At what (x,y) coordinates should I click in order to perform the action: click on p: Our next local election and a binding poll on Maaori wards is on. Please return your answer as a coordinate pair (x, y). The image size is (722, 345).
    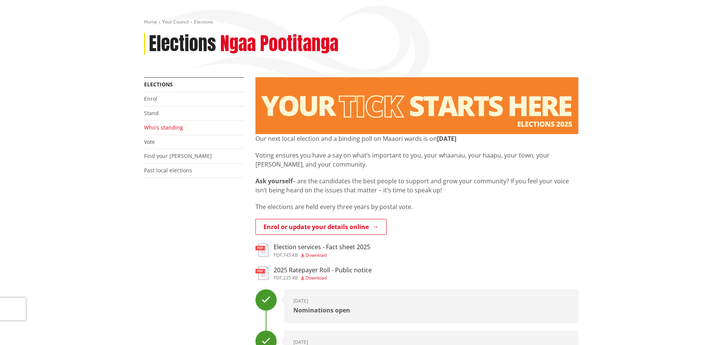
    Looking at the image, I should click on (417, 139).